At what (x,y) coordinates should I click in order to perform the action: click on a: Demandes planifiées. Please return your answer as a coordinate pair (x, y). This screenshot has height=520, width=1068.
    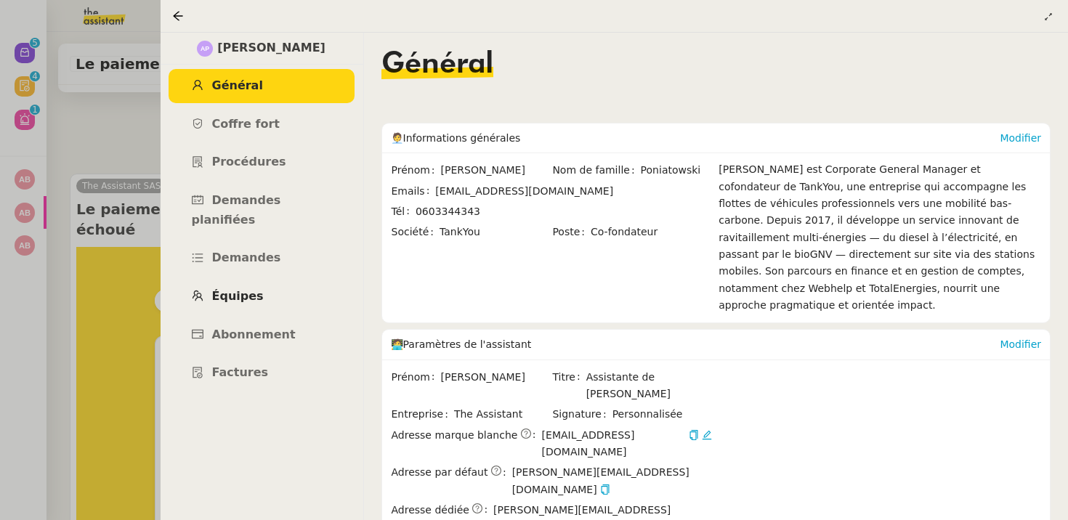
    Looking at the image, I should click on (261, 210).